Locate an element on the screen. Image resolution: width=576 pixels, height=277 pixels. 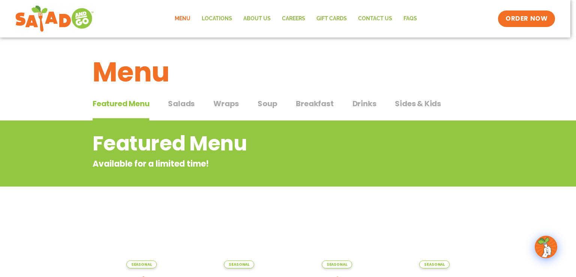
img: wpChatIcon is located at coordinates (546, 247).